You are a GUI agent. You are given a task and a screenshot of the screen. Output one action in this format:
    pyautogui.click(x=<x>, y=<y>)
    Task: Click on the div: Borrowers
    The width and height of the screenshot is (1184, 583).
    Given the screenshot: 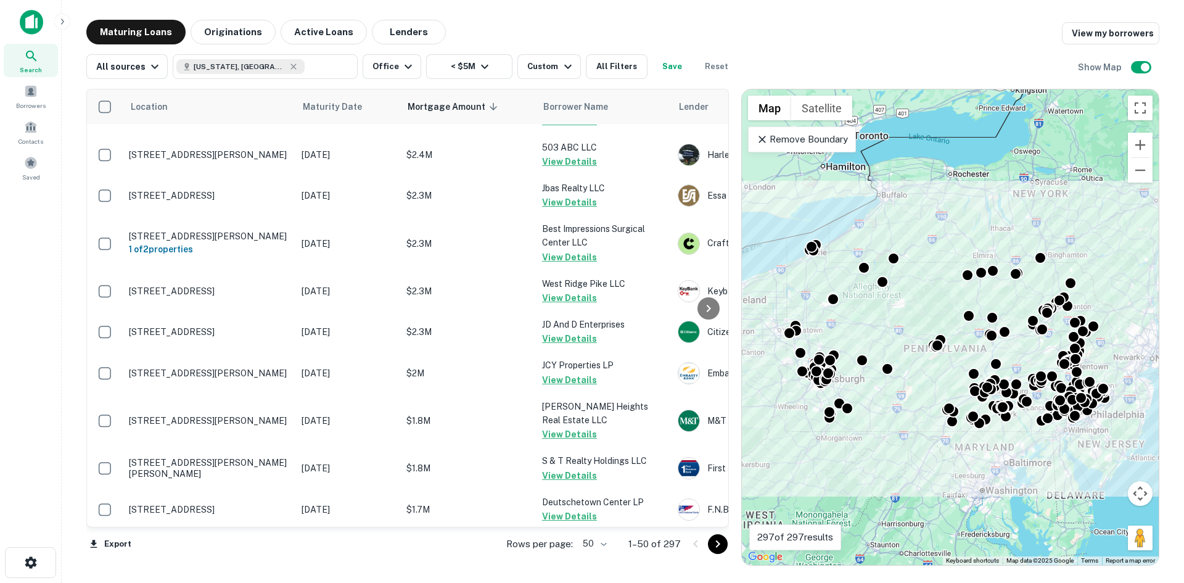 What is the action you would take?
    pyautogui.click(x=31, y=96)
    